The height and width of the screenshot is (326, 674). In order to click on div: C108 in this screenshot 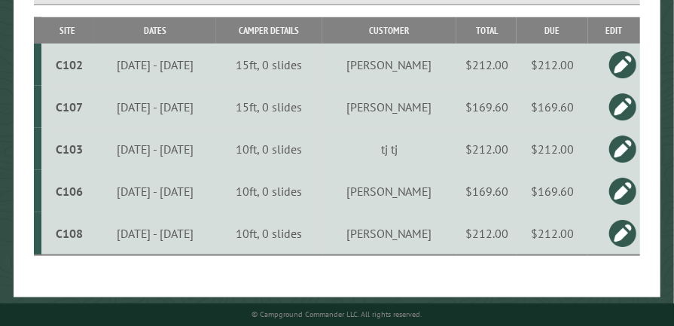, I will do `click(69, 233)`.